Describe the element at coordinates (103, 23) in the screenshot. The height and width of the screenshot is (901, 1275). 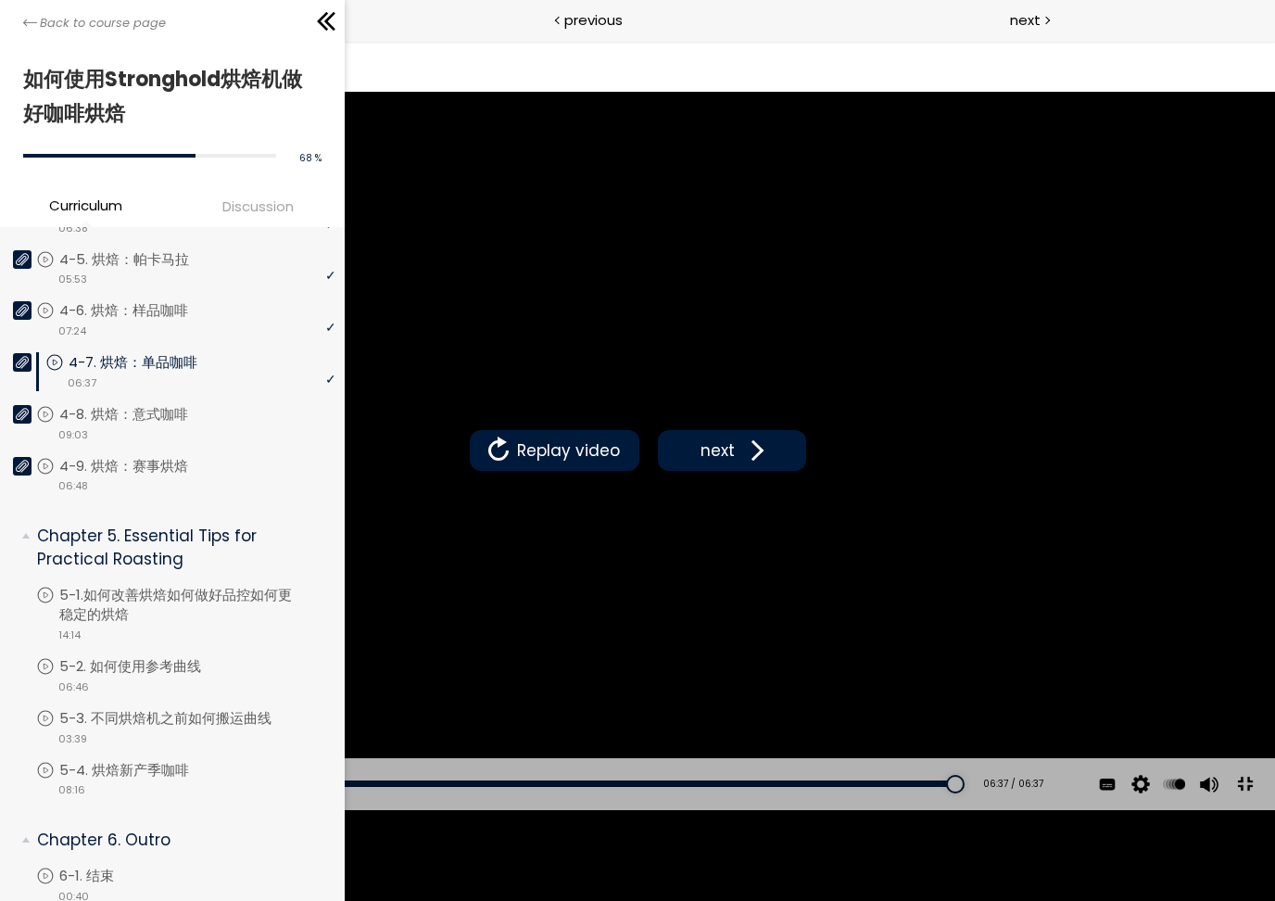
I see `span: Back to course page` at that location.